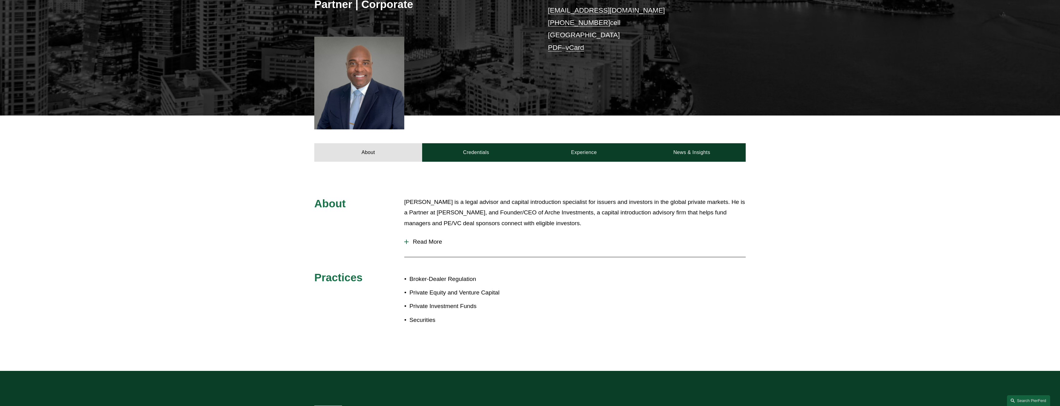 Image resolution: width=1060 pixels, height=406 pixels. I want to click on a: PDF, so click(555, 47).